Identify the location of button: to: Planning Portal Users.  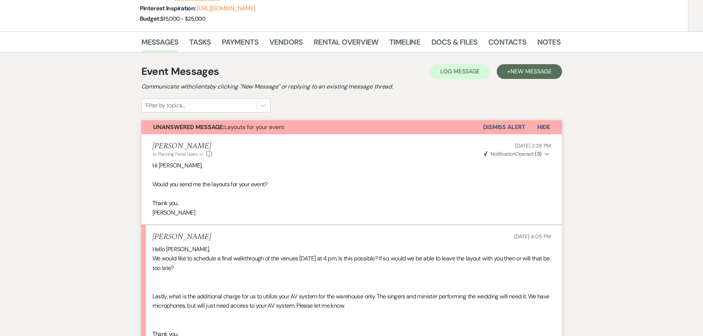
(179, 154).